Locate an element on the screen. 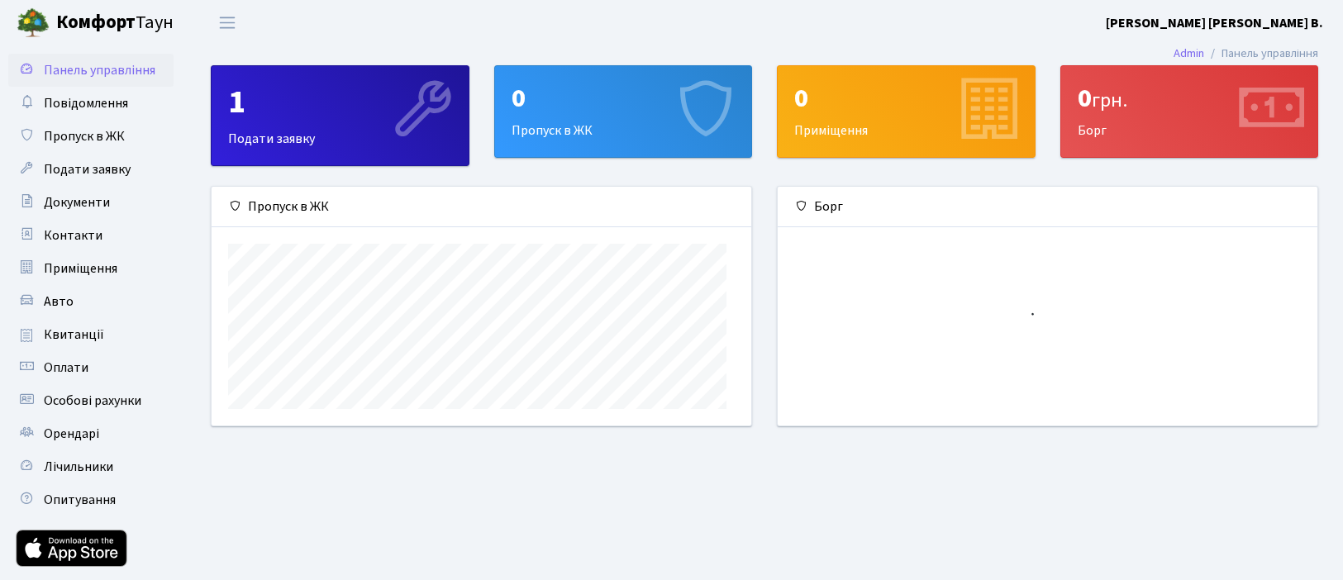 The width and height of the screenshot is (1343, 580). a: Орендарі is located at coordinates (91, 434).